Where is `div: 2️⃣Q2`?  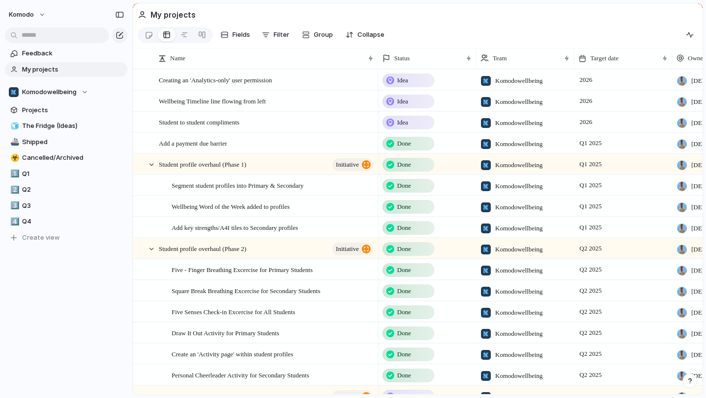 div: 2️⃣Q2 is located at coordinates (66, 190).